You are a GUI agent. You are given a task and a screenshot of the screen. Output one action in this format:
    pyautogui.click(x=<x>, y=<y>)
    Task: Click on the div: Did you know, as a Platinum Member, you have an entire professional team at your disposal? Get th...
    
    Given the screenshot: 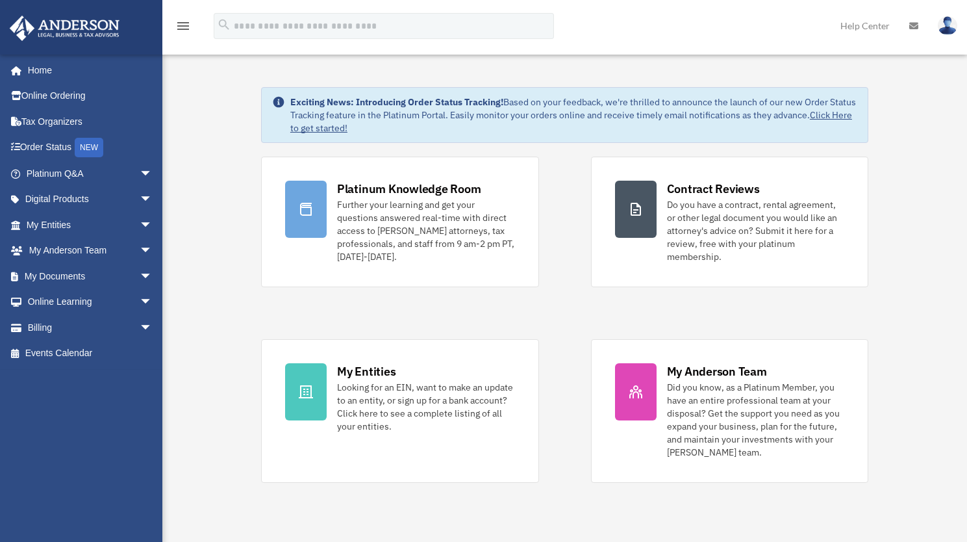 What is the action you would take?
    pyautogui.click(x=756, y=420)
    